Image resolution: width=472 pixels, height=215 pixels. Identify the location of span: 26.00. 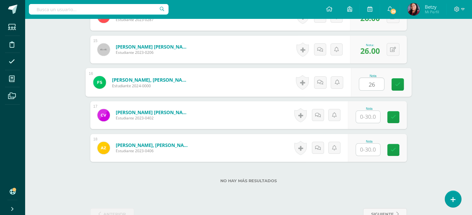
(370, 51).